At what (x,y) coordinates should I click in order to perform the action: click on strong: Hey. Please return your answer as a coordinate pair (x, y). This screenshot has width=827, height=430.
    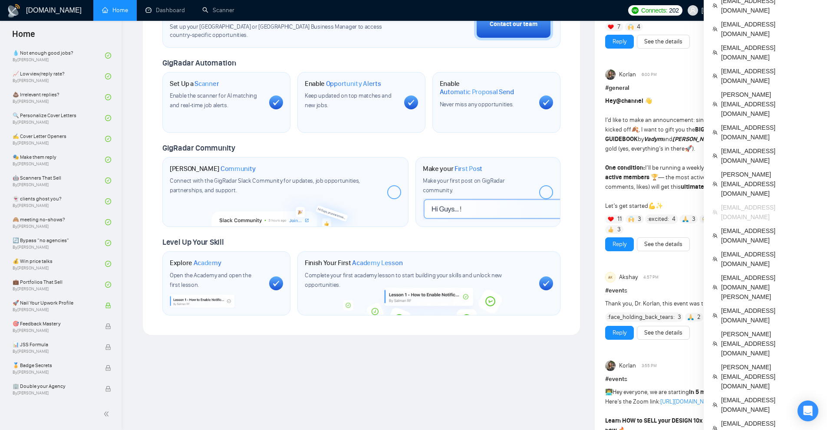
    Looking at the image, I should click on (624, 101).